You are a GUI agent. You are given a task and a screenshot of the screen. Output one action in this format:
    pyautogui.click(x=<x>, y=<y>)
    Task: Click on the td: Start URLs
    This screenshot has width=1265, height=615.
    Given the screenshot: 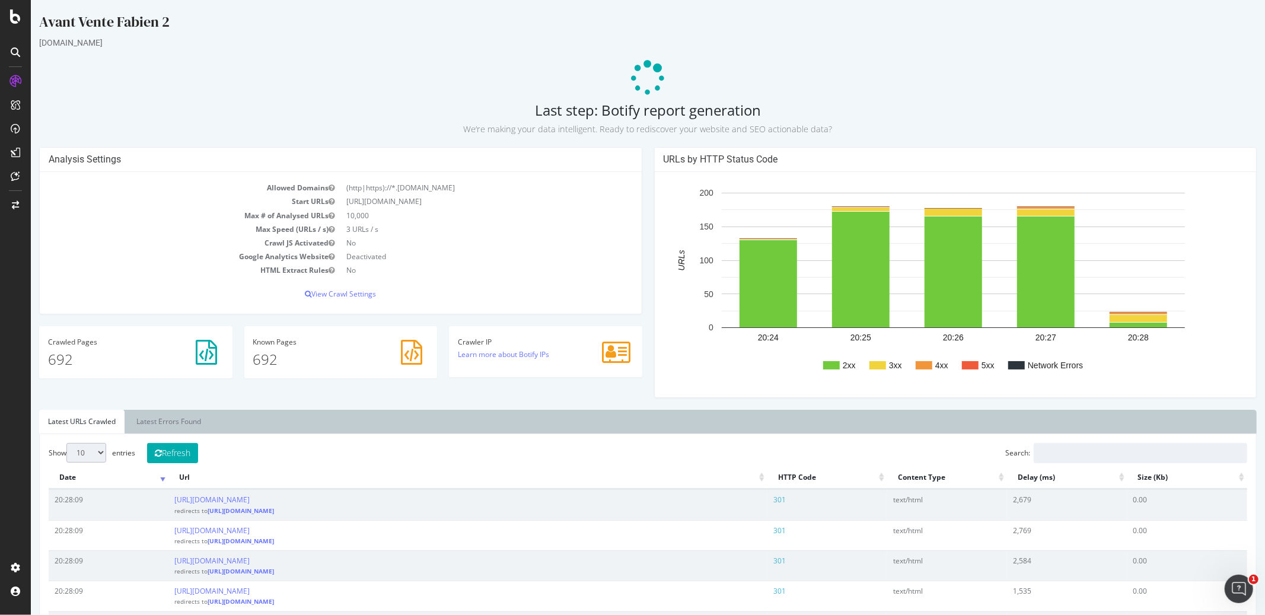 What is the action you would take?
    pyautogui.click(x=164, y=201)
    